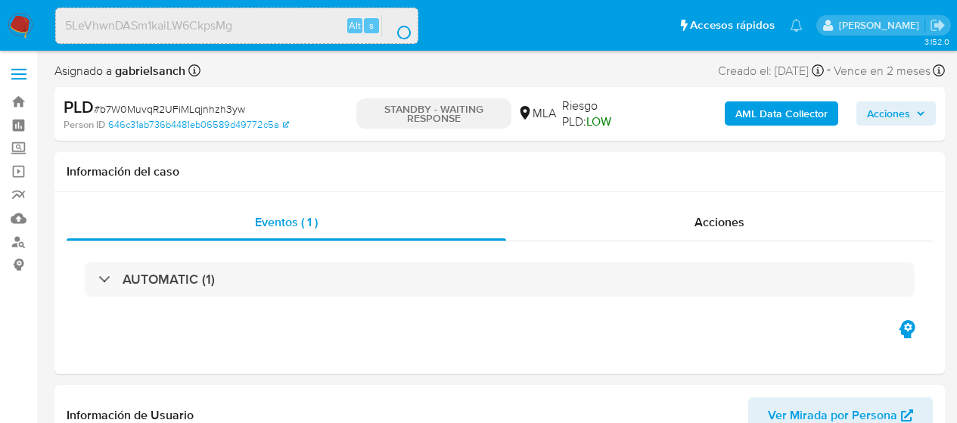 The height and width of the screenshot is (423, 957). Describe the element at coordinates (148, 70) in the screenshot. I see `b: gabrielsanch` at that location.